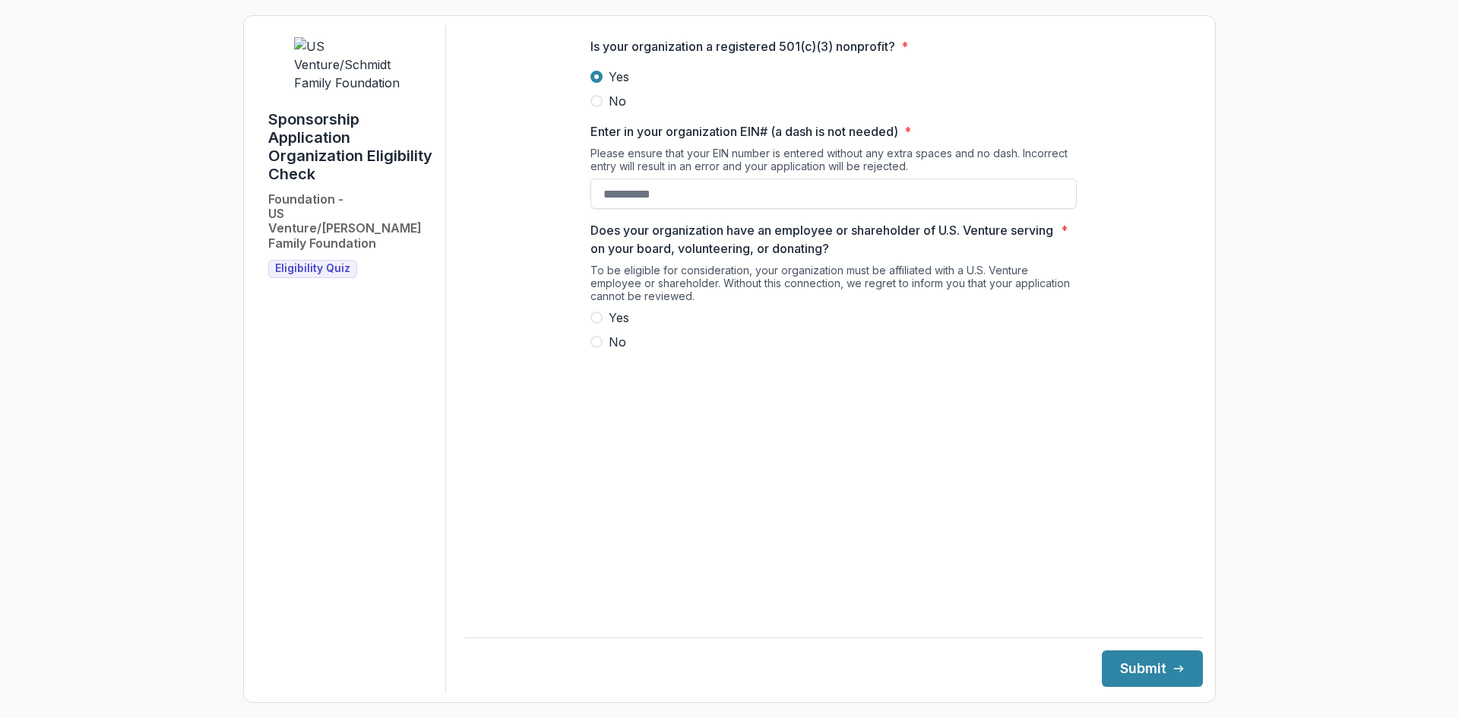 The height and width of the screenshot is (718, 1459). Describe the element at coordinates (742, 46) in the screenshot. I see `p: Is your organization a registered 501(c)(3) nonprofit?` at that location.